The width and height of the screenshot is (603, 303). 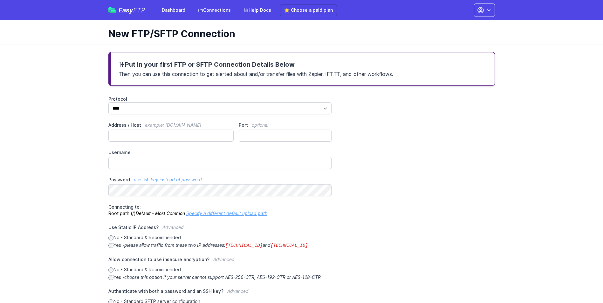 I want to click on a: Help Docs, so click(x=257, y=10).